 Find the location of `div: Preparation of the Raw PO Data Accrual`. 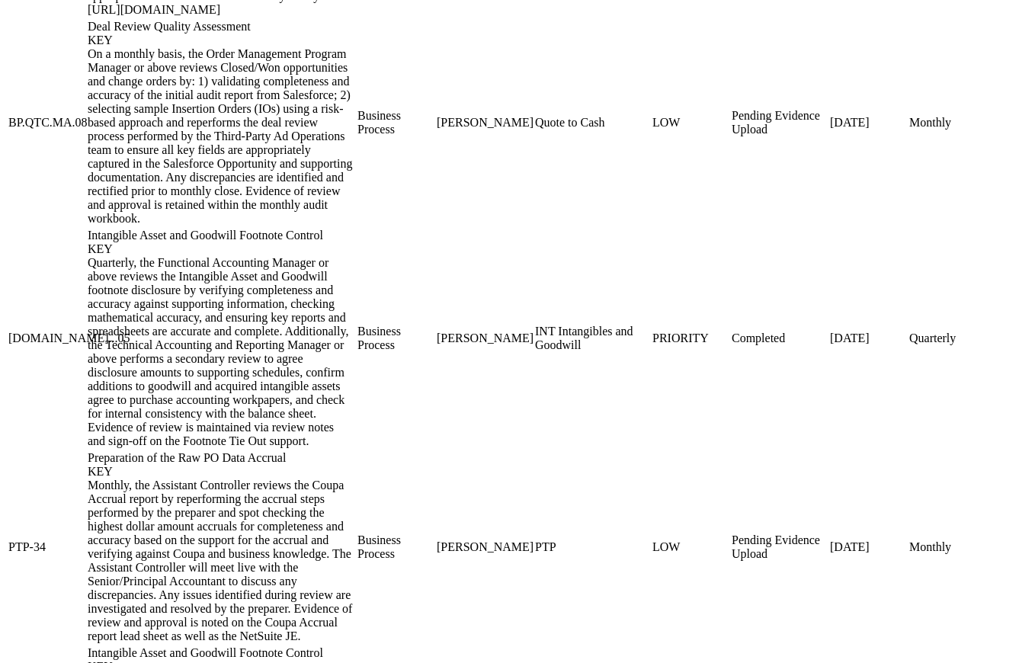

div: Preparation of the Raw PO Data Accrual is located at coordinates (221, 465).